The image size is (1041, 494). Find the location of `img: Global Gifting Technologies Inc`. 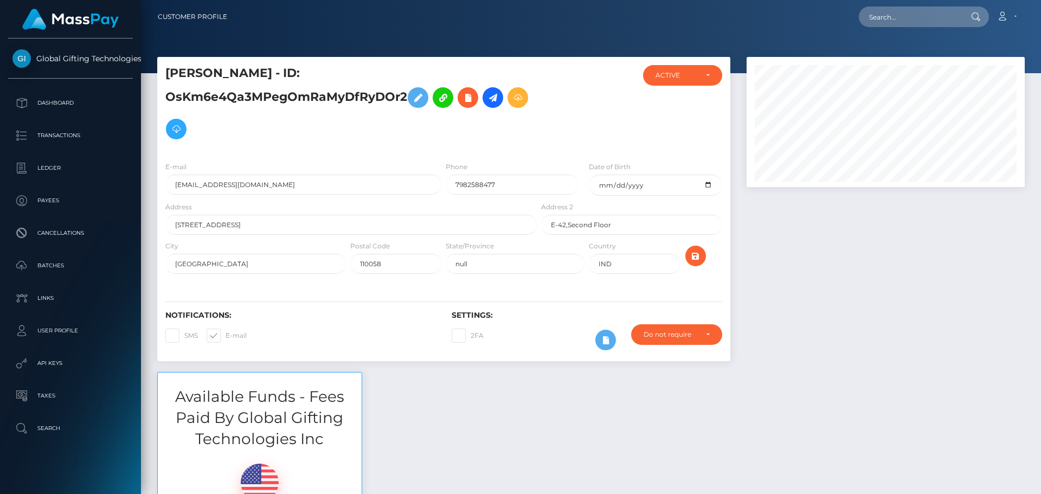

img: Global Gifting Technologies Inc is located at coordinates (22, 59).